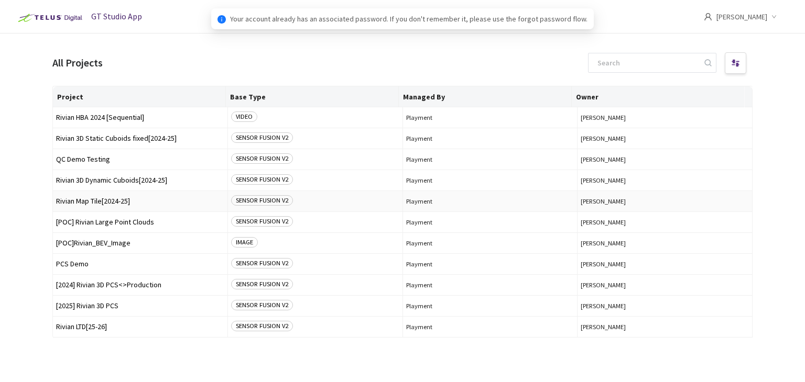 The height and width of the screenshot is (382, 805). What do you see at coordinates (485, 97) in the screenshot?
I see `th: Managed By` at bounding box center [485, 97].